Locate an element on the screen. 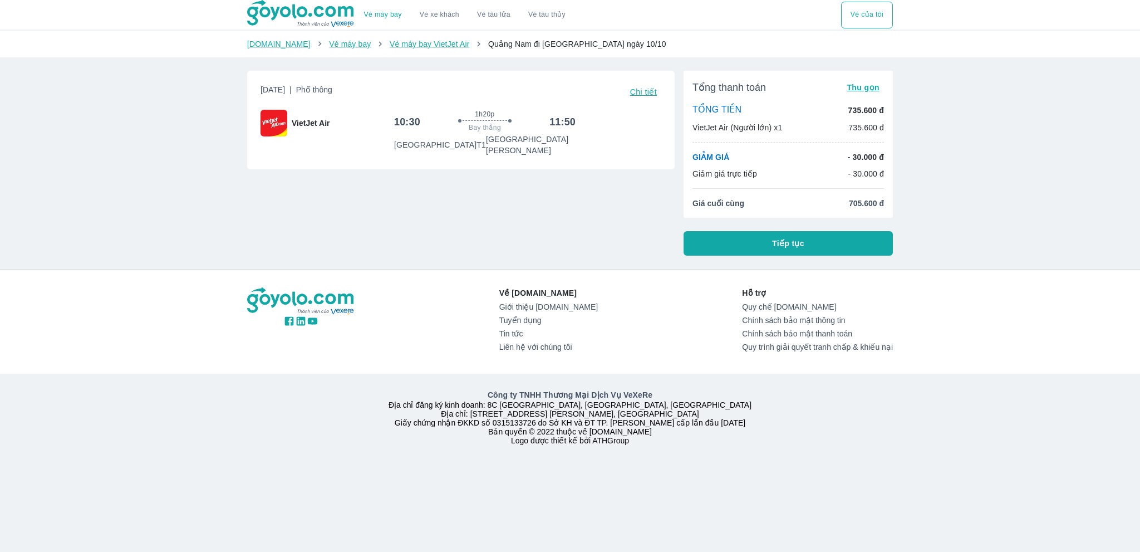 This screenshot has width=1140, height=552. a: Liên hệ với chúng tôi is located at coordinates (548, 347).